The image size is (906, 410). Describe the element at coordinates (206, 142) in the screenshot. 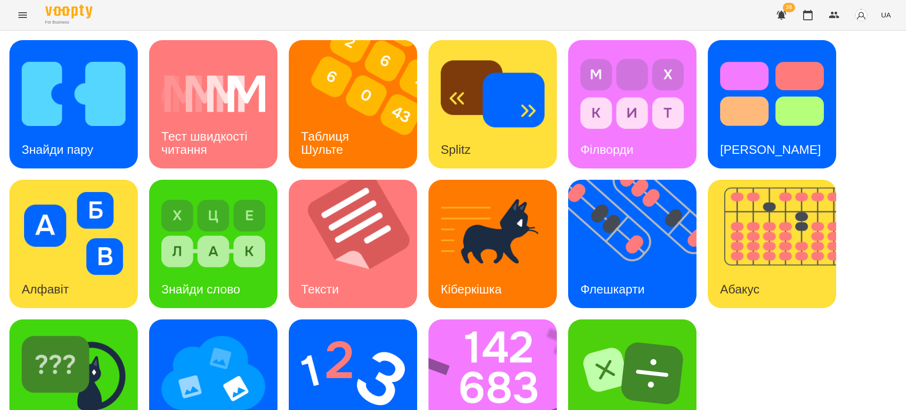

I see `h3: Тест швидкості читання` at that location.